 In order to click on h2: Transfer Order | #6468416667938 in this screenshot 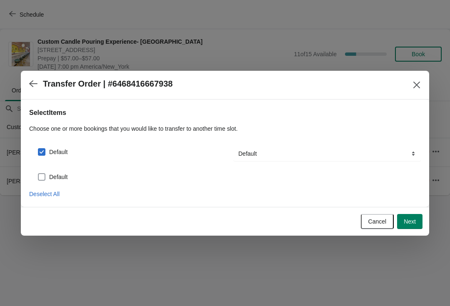, I will do `click(107, 84)`.